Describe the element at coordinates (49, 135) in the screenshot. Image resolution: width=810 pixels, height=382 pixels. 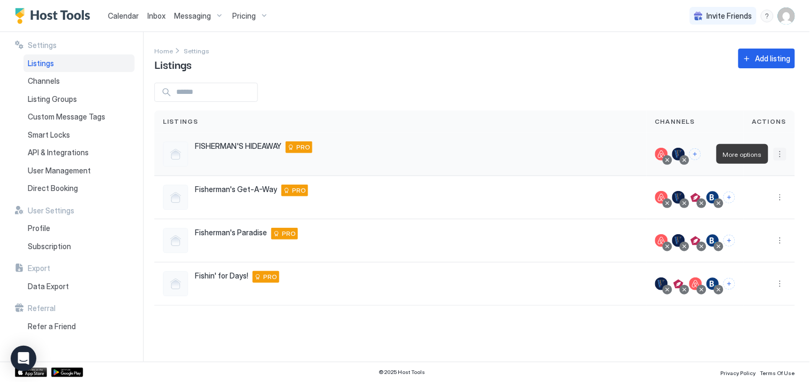
I see `span: Smart Locks` at that location.